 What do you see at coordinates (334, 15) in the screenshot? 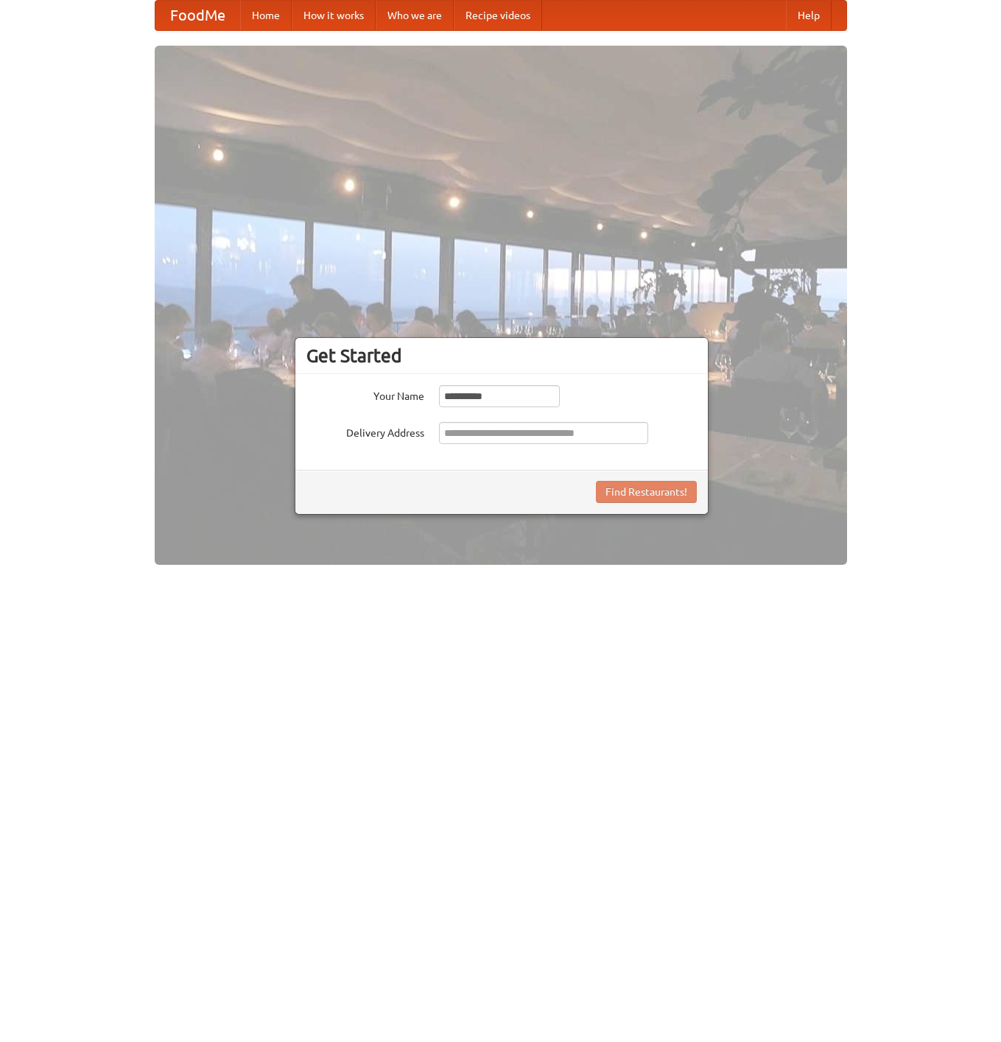
I see `a: How it works` at bounding box center [334, 15].